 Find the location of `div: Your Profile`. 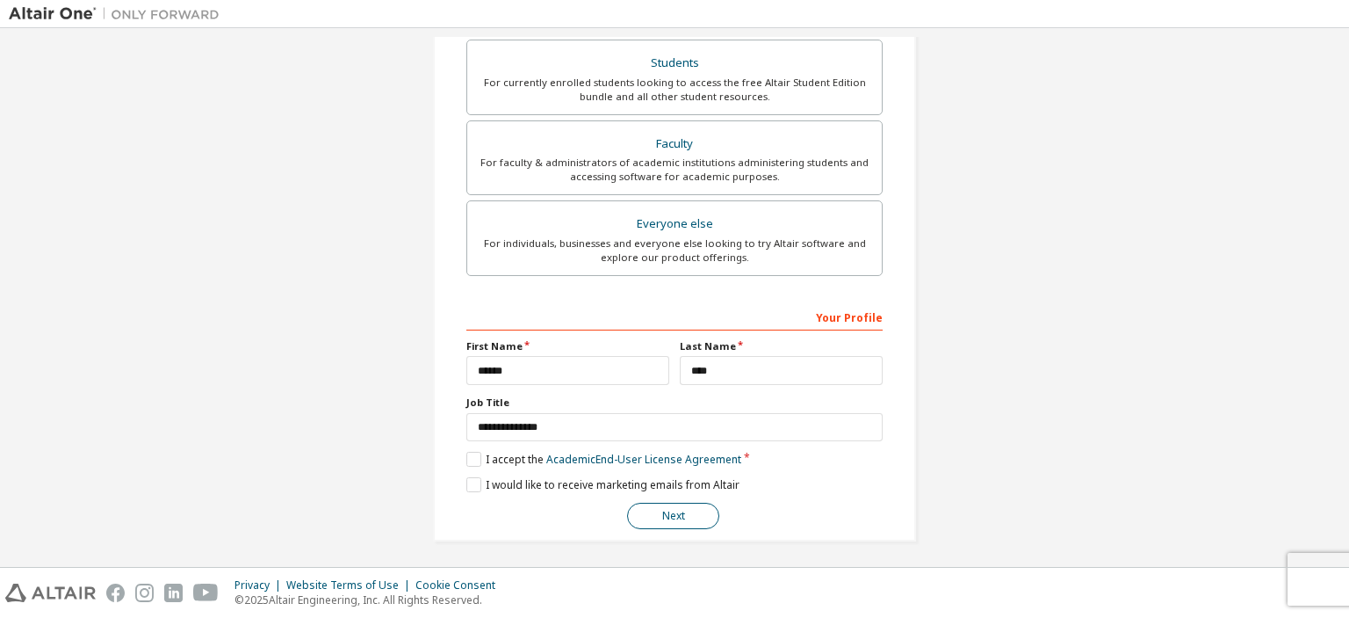

div: Your Profile is located at coordinates (675, 316).